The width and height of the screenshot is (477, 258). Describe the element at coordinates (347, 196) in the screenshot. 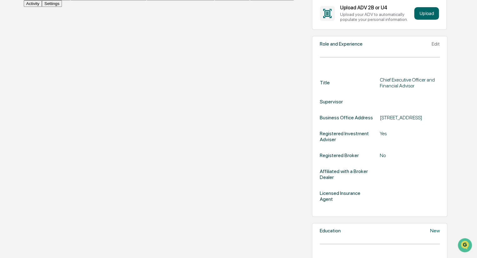

I see `div: Licensed Insurance Agent` at that location.